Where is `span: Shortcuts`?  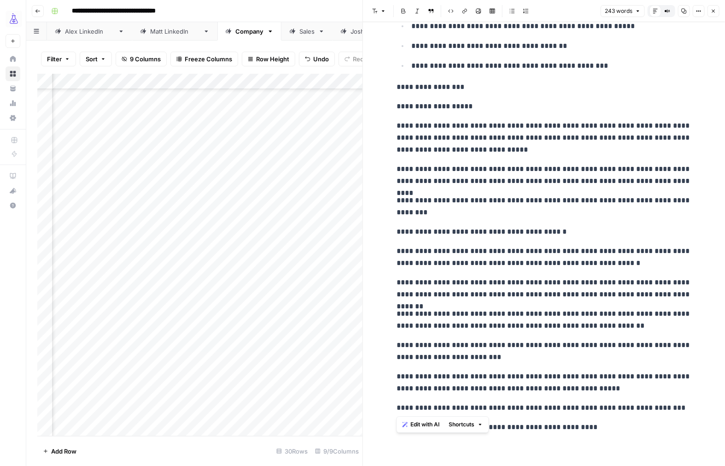 span: Shortcuts is located at coordinates (462, 424).